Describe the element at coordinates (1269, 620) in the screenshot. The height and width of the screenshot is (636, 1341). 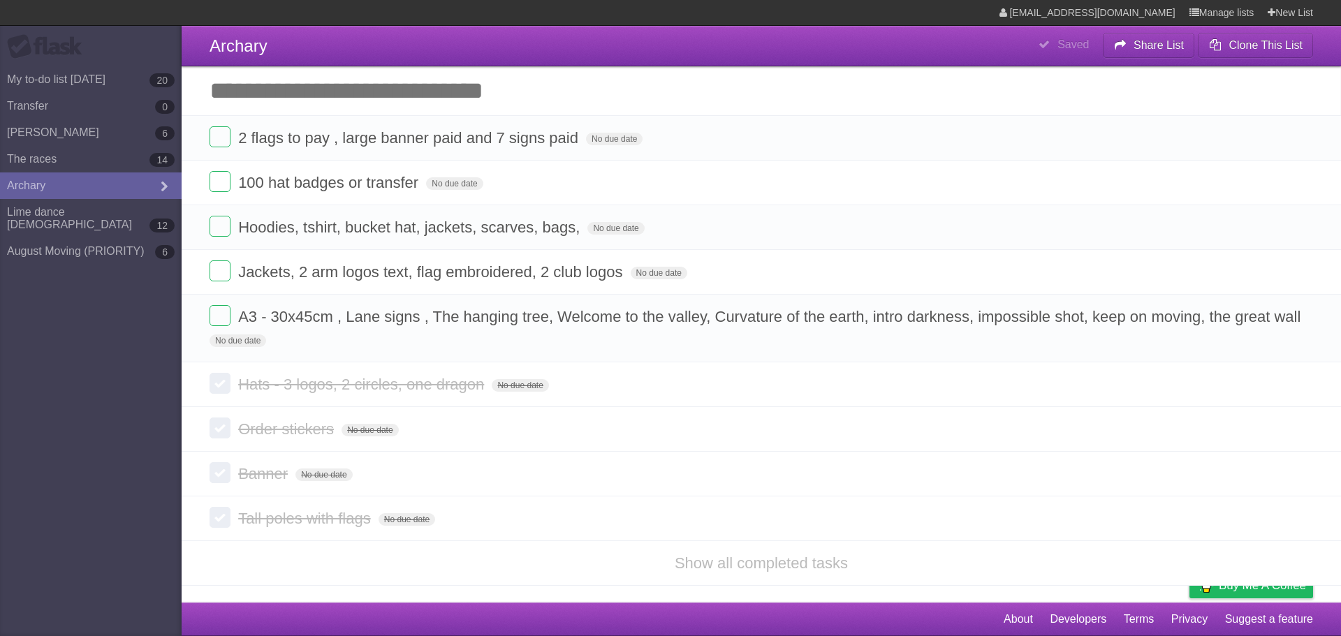
I see `a: Suggest a feature` at that location.